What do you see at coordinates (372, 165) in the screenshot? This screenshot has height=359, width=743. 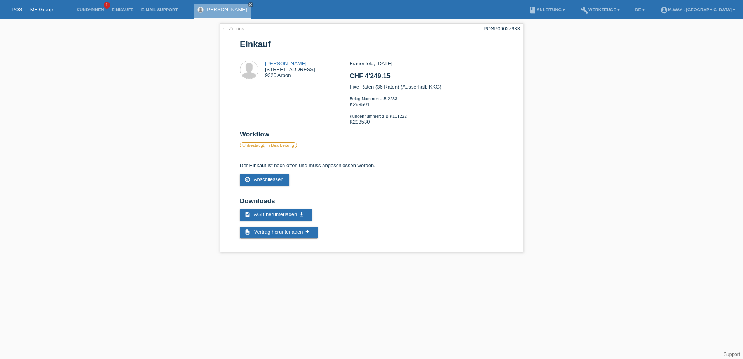 I see `p: Der Einkauf ist noch offen und muss abgeschlossen werden.` at bounding box center [372, 165].